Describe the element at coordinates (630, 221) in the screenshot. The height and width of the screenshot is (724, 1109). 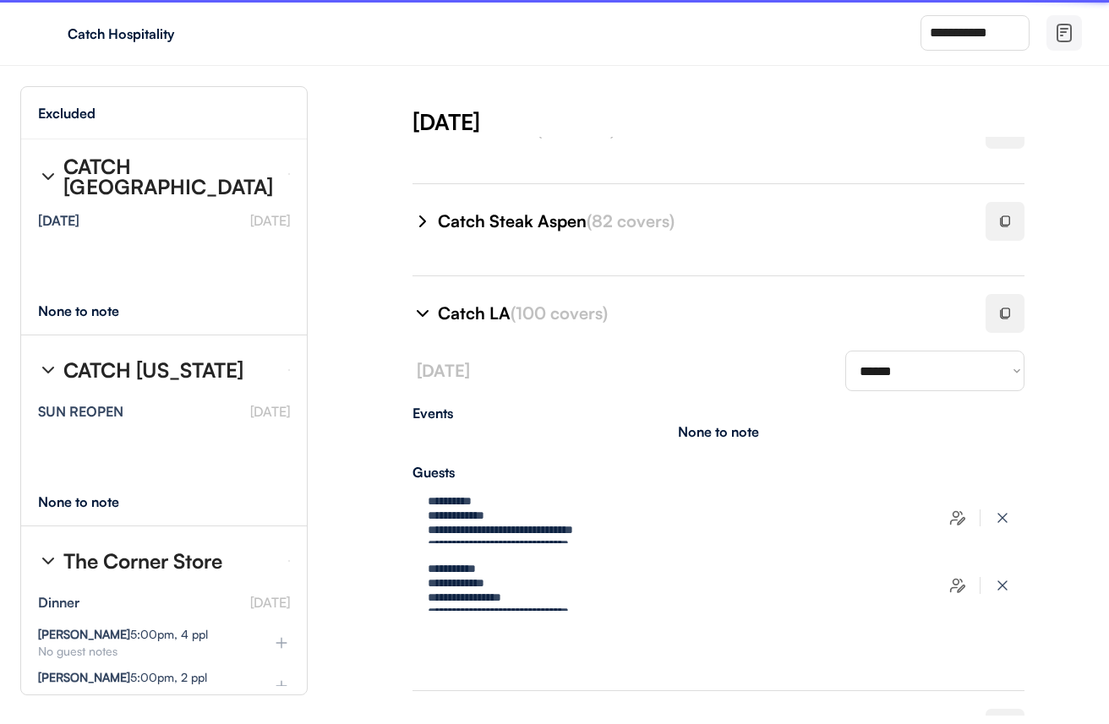
I see `font: (82 covers)` at that location.